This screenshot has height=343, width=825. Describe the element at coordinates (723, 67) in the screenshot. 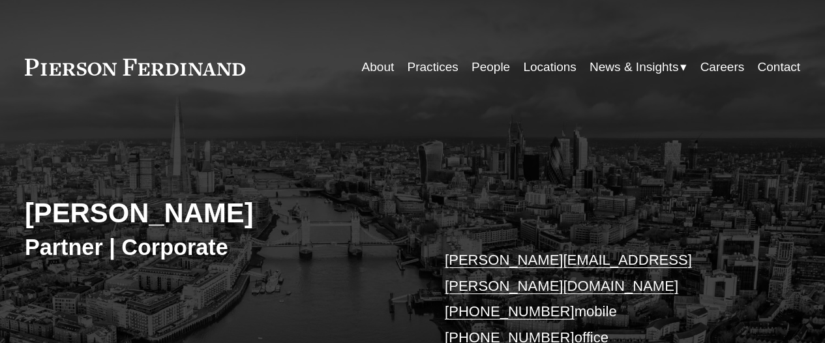

I see `a: Careers` at that location.